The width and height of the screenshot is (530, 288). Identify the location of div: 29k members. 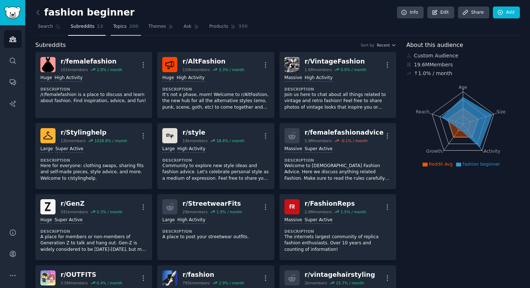
(195, 212).